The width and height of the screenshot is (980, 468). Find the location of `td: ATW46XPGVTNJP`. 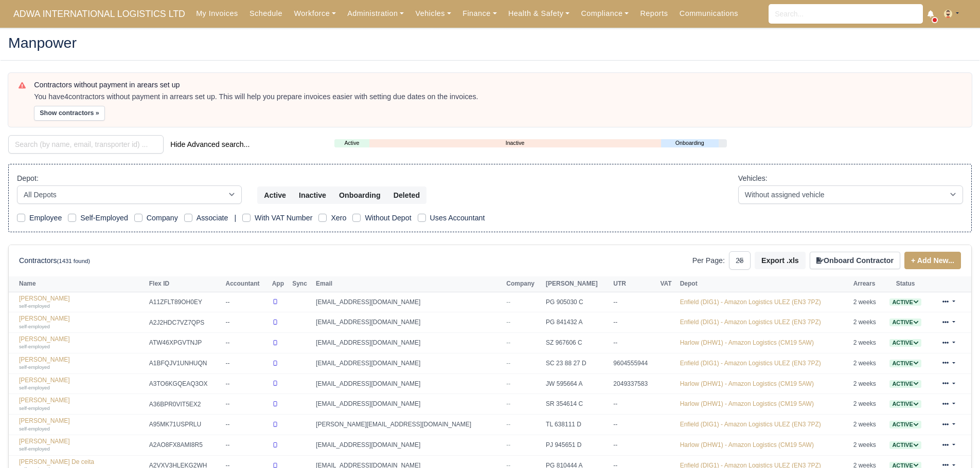

td: ATW46XPGVTNJP is located at coordinates (185, 344).